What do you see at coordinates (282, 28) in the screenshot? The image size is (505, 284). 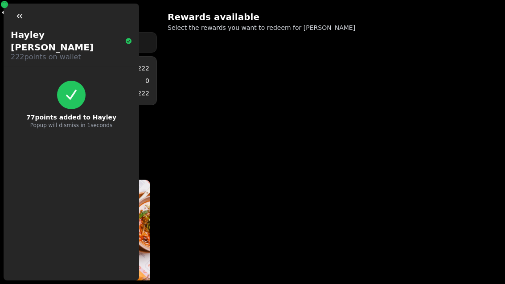 I see `p: Select the rewards you want to redeem for` at bounding box center [282, 28].